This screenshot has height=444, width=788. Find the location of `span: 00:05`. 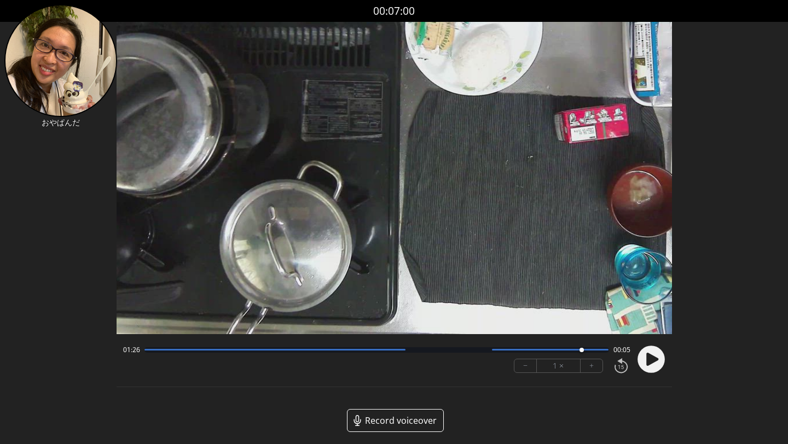

span: 00:05 is located at coordinates (622, 350).